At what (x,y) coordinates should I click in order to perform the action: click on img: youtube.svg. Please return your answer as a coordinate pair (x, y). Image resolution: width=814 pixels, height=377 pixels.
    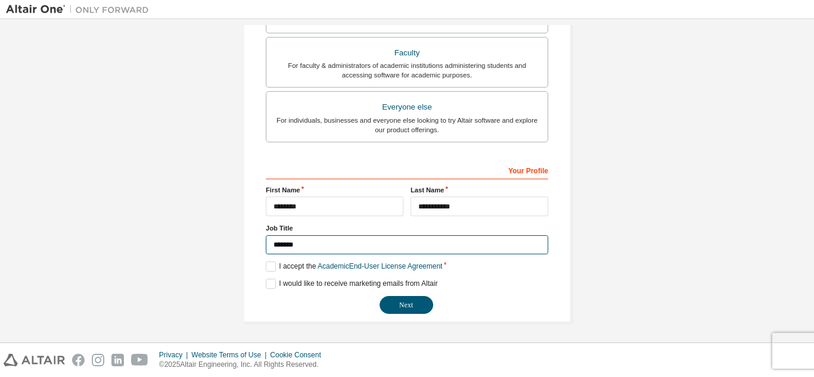
    Looking at the image, I should click on (139, 360).